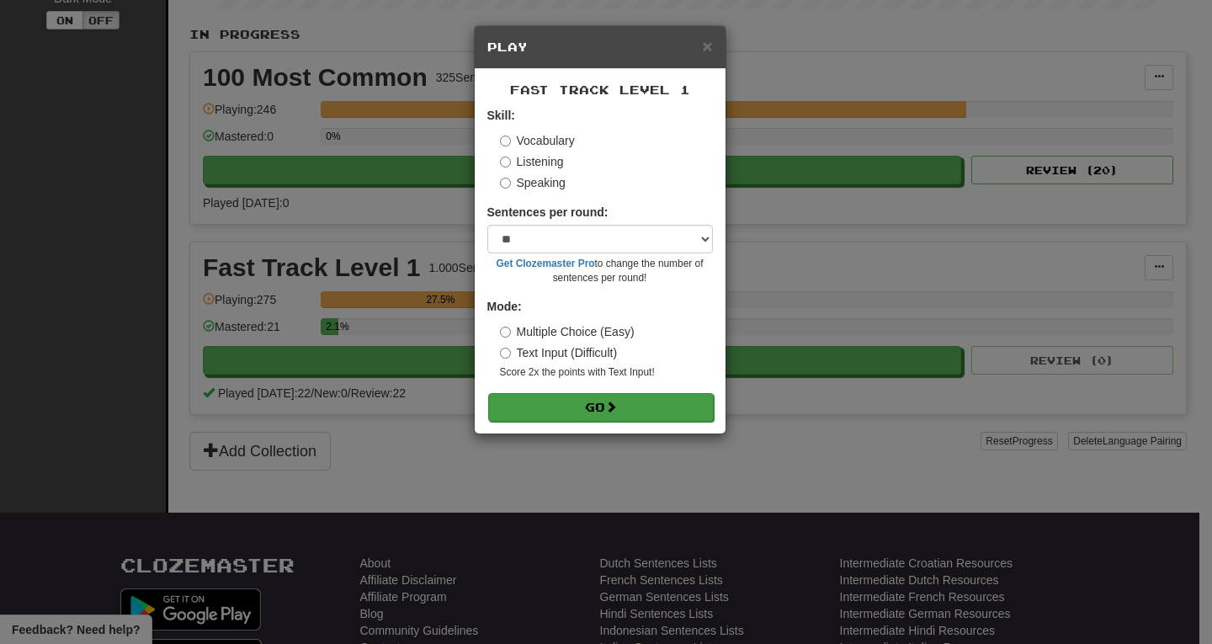 Image resolution: width=1212 pixels, height=644 pixels. What do you see at coordinates (600, 89) in the screenshot?
I see `span: Fast Track Level 1` at bounding box center [600, 89].